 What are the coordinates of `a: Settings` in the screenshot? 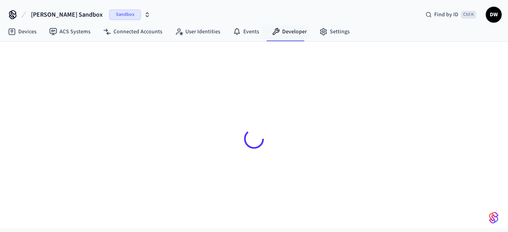 It's located at (335, 32).